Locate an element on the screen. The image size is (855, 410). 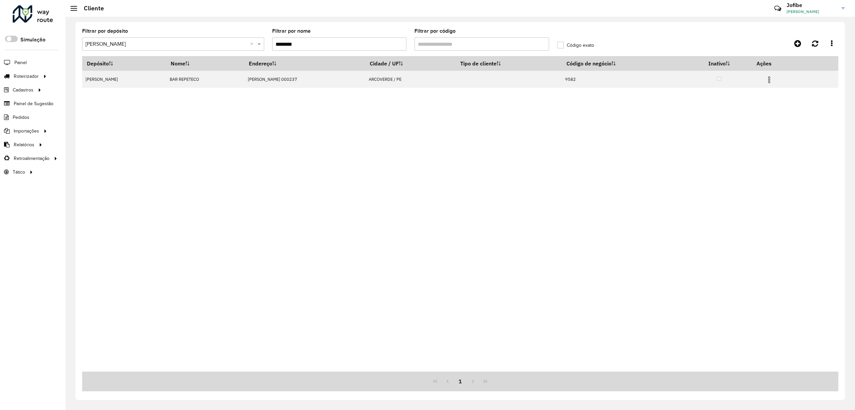
th: Ações is located at coordinates (772, 63).